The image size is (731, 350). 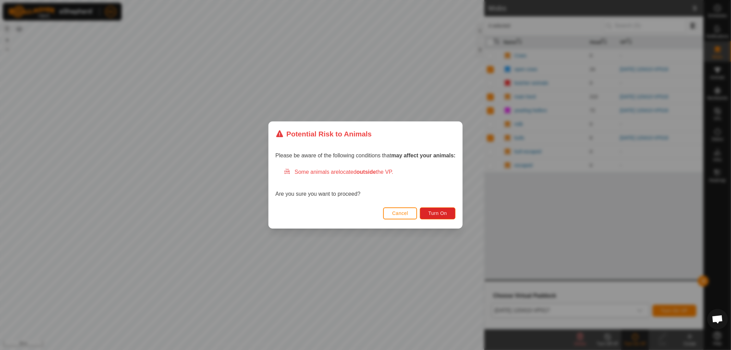 What do you see at coordinates (366, 172) in the screenshot?
I see `span: located the VP.` at bounding box center [366, 172].